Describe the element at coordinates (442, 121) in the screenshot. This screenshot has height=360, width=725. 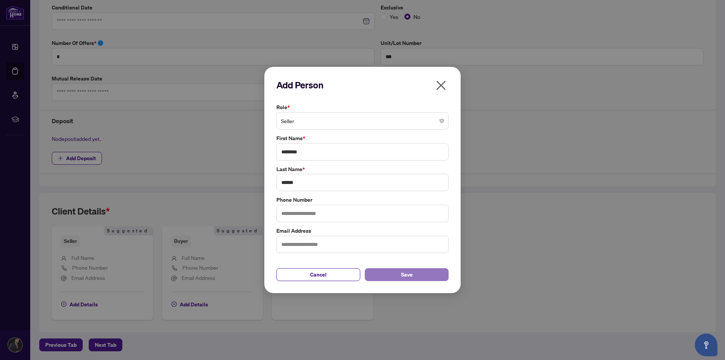
I see `span: close-circle` at that location.